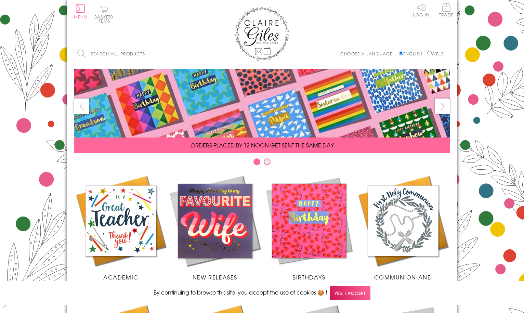  Describe the element at coordinates (262, 34) in the screenshot. I see `img: Claire Giles Greetings Cards` at that location.